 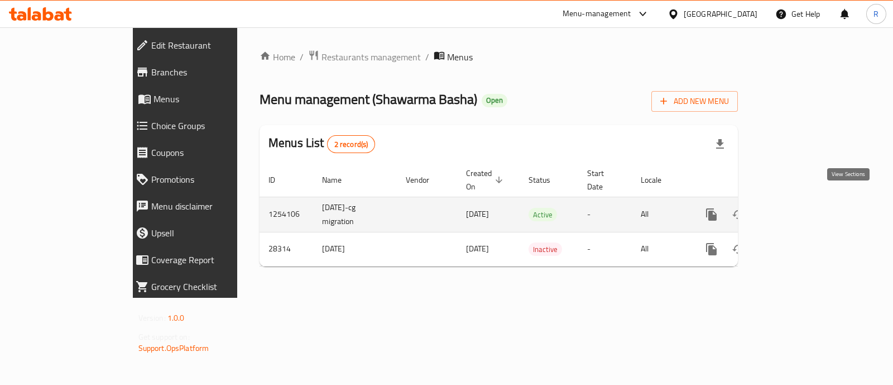 I want to click on span: Restaurants management, so click(x=371, y=57).